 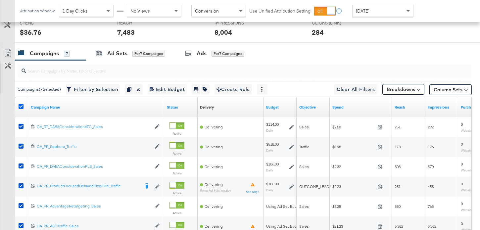 What do you see at coordinates (94, 166) in the screenshot?
I see `a: CA_PR_DABAConsiderationPLB_Sales` at bounding box center [94, 166].